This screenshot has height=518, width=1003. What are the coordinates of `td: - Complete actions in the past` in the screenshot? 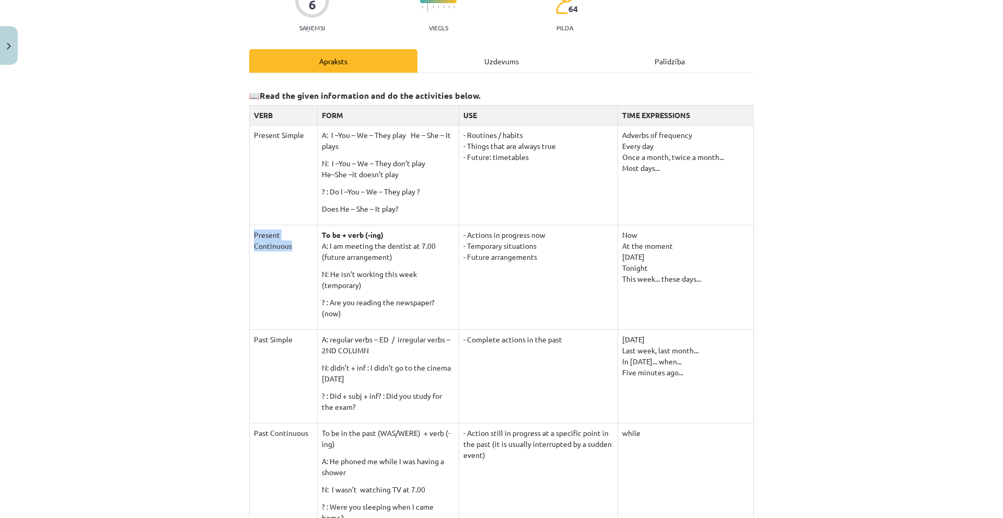 It's located at (538, 376).